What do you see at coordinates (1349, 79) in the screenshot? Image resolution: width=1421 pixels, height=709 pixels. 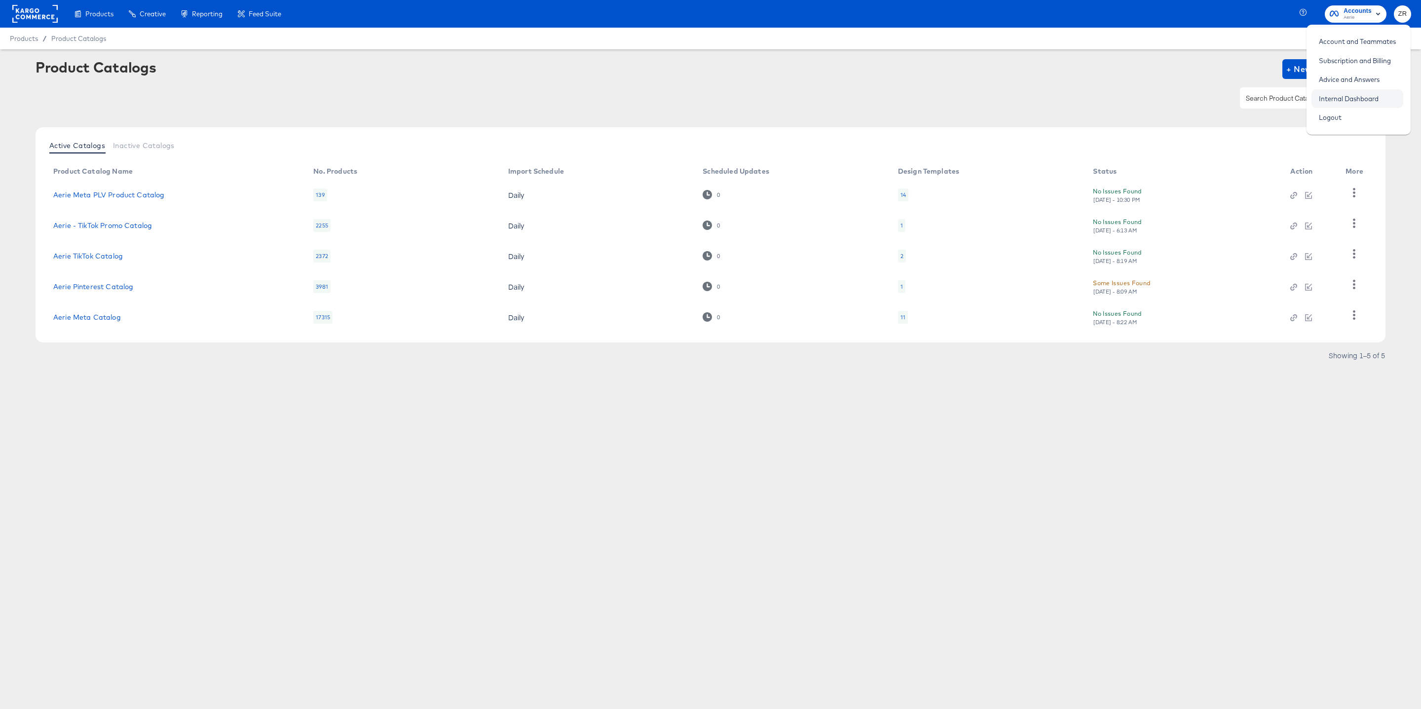 I see `a: Advice and Answers` at bounding box center [1349, 79].